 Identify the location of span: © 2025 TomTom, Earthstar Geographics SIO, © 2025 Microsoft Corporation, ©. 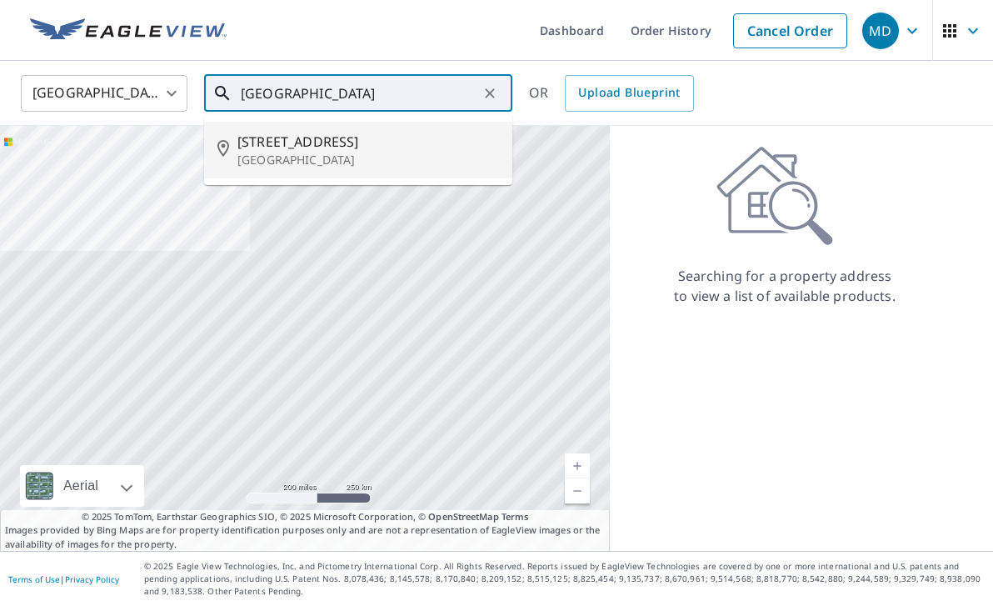
(305, 517).